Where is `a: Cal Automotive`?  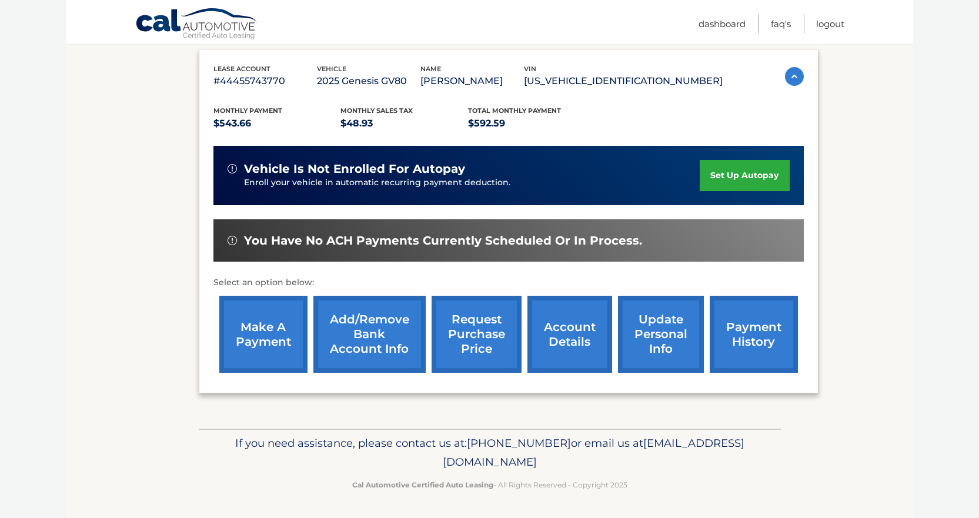
a: Cal Automotive is located at coordinates (197, 25).